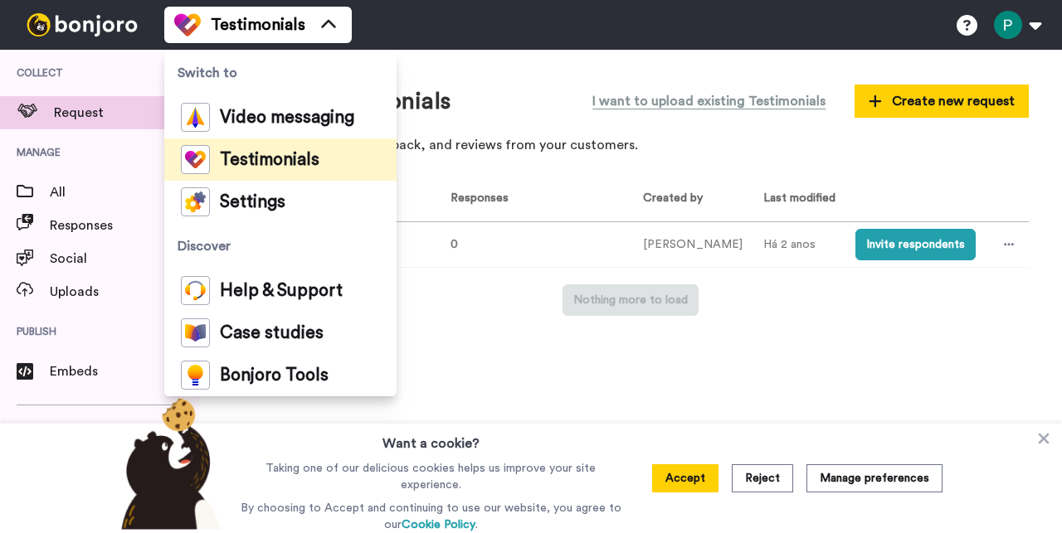 The width and height of the screenshot is (1062, 533). Describe the element at coordinates (195, 202) in the screenshot. I see `img: settings-colored.svg` at that location.